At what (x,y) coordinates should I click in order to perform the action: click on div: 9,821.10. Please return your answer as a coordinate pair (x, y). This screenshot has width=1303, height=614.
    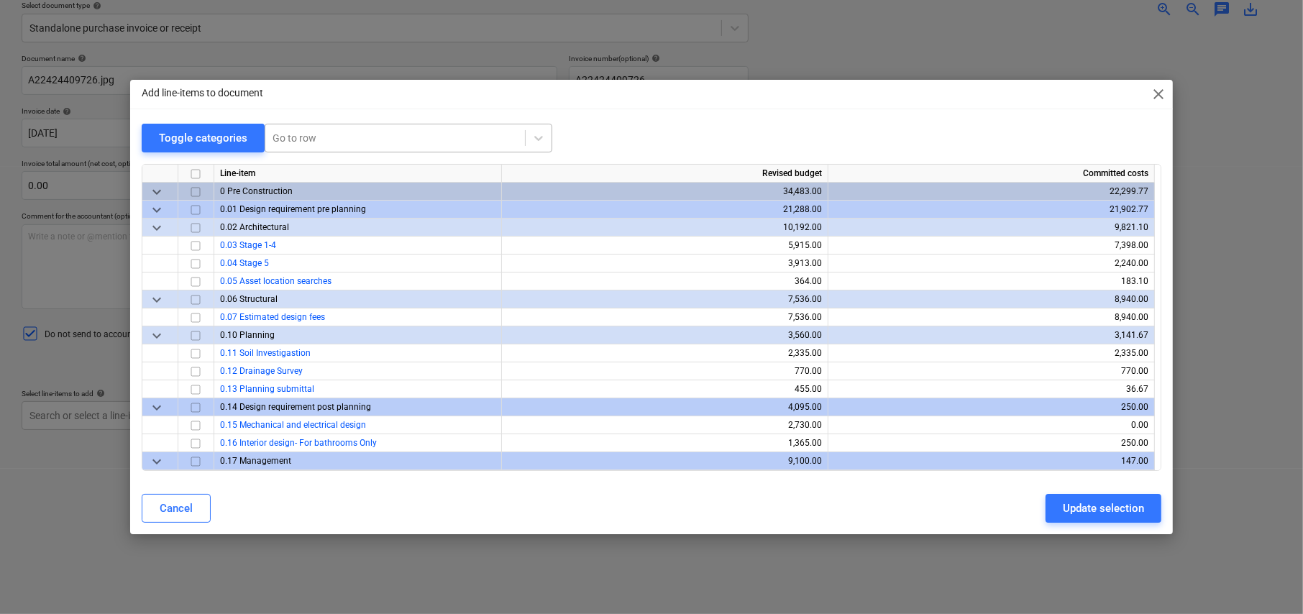
    Looking at the image, I should click on (991, 227).